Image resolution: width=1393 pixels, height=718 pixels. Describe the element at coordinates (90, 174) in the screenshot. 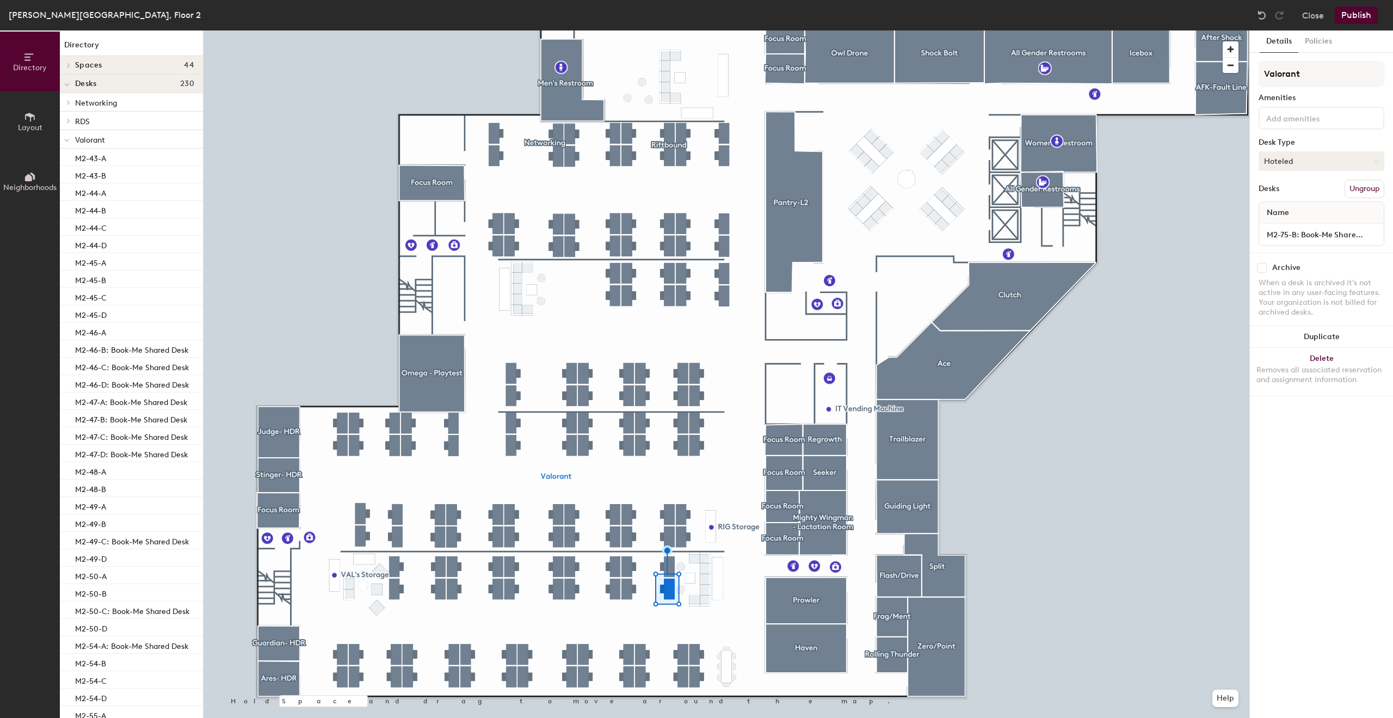

I see `p: M2-43-B` at that location.